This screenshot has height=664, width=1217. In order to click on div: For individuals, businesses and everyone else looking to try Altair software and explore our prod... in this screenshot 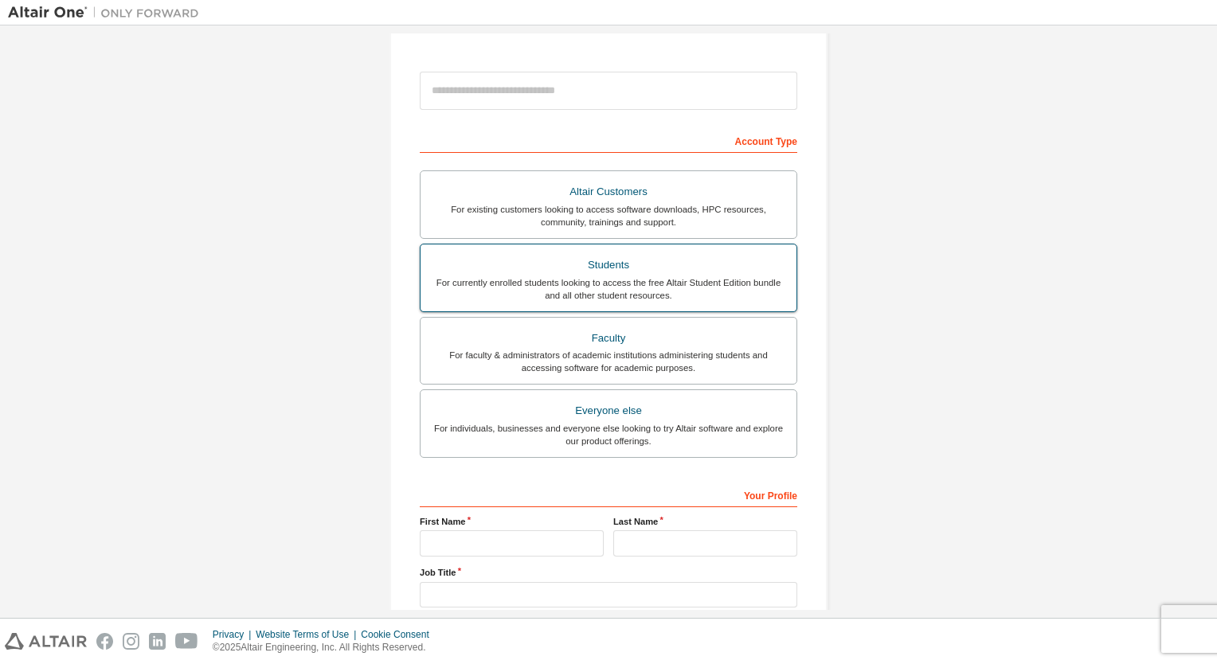, I will do `click(609, 435)`.